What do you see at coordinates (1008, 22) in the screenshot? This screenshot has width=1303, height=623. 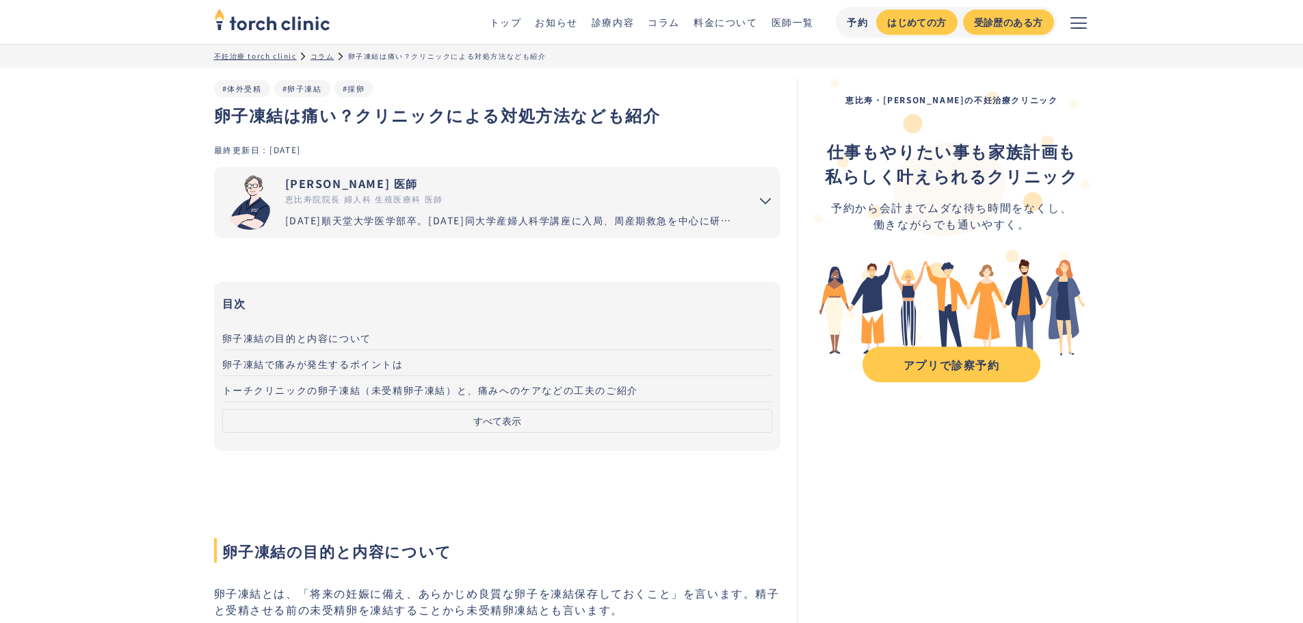 I see `div: 受診歴のある方` at bounding box center [1008, 22].